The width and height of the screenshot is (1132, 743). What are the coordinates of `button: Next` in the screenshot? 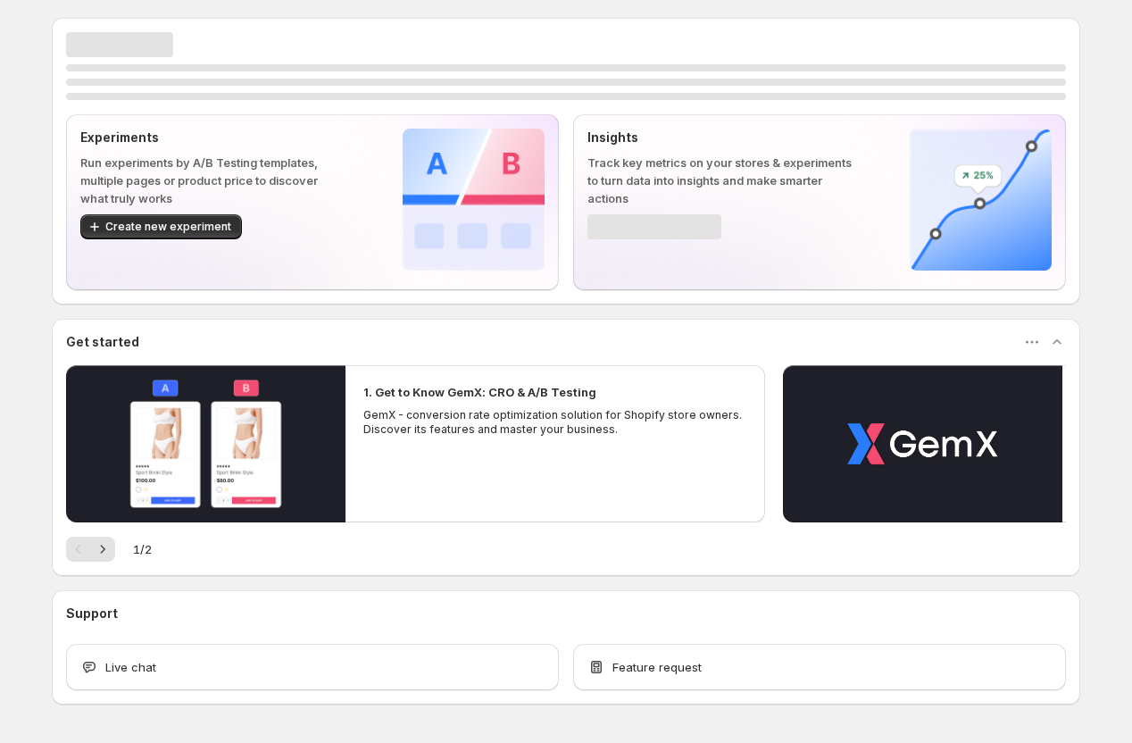 It's located at (103, 549).